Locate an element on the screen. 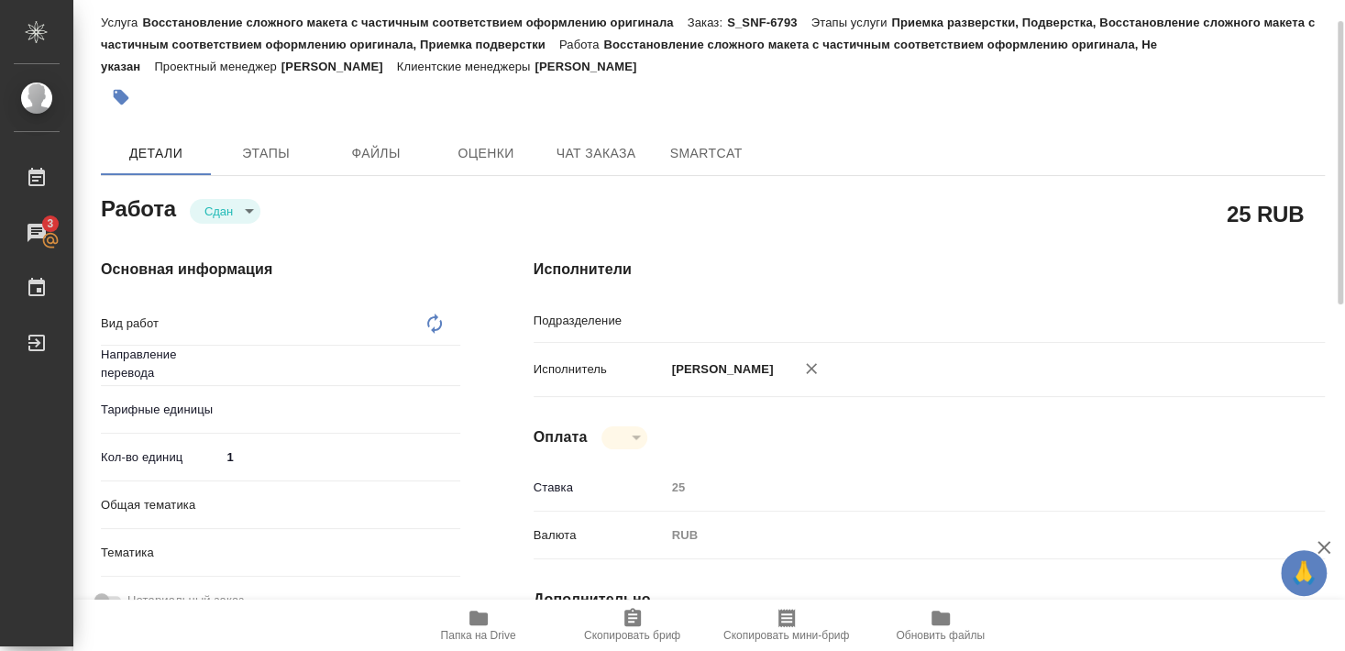 The height and width of the screenshot is (651, 1345). p: Работа is located at coordinates (581, 44).